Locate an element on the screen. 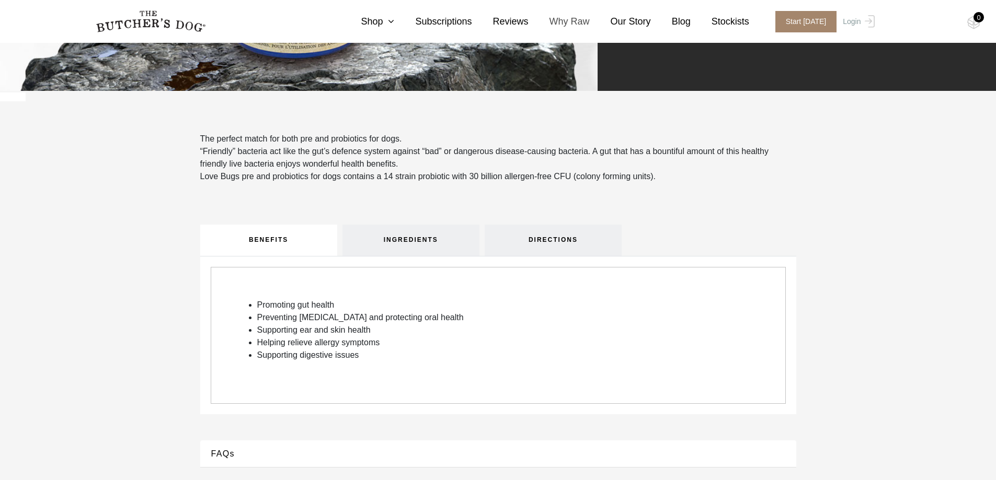 The image size is (996, 480). p: “Friendly” bacteria act like the gut’s defence system against “bad” or dangerous disease-causing ... is located at coordinates (498, 158).